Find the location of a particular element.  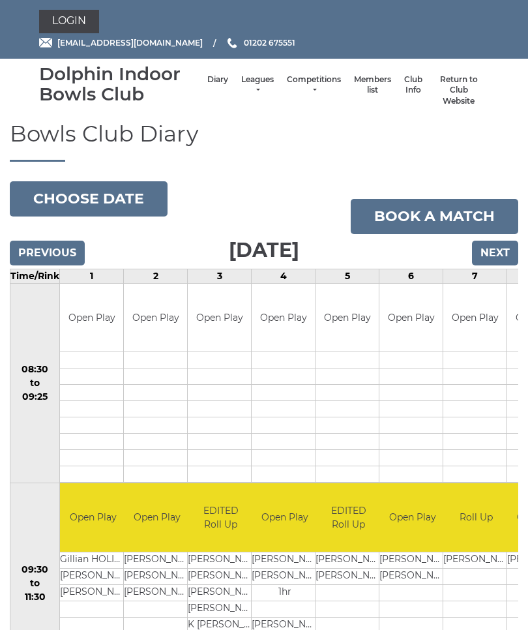

input: Previous is located at coordinates (47, 253).